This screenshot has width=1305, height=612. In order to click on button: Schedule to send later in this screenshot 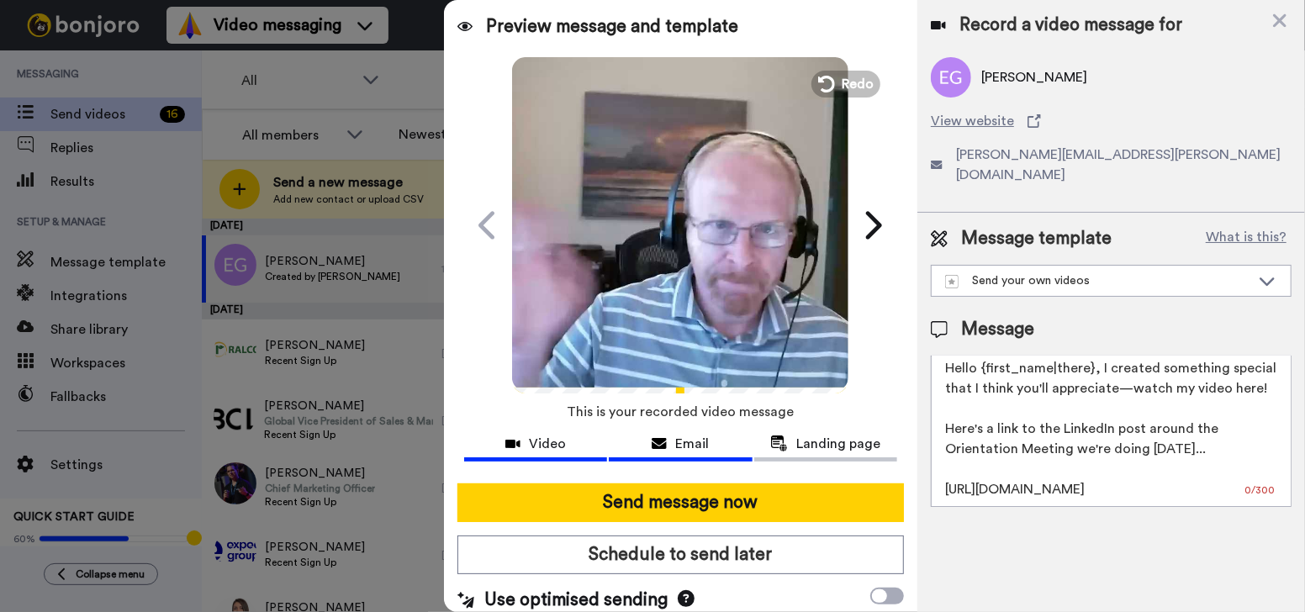, I will do `click(680, 555)`.